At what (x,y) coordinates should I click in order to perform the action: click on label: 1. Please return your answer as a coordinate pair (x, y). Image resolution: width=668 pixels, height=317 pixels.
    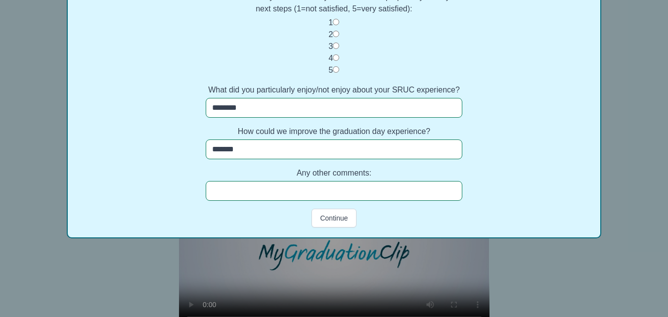
    Looking at the image, I should click on (331, 22).